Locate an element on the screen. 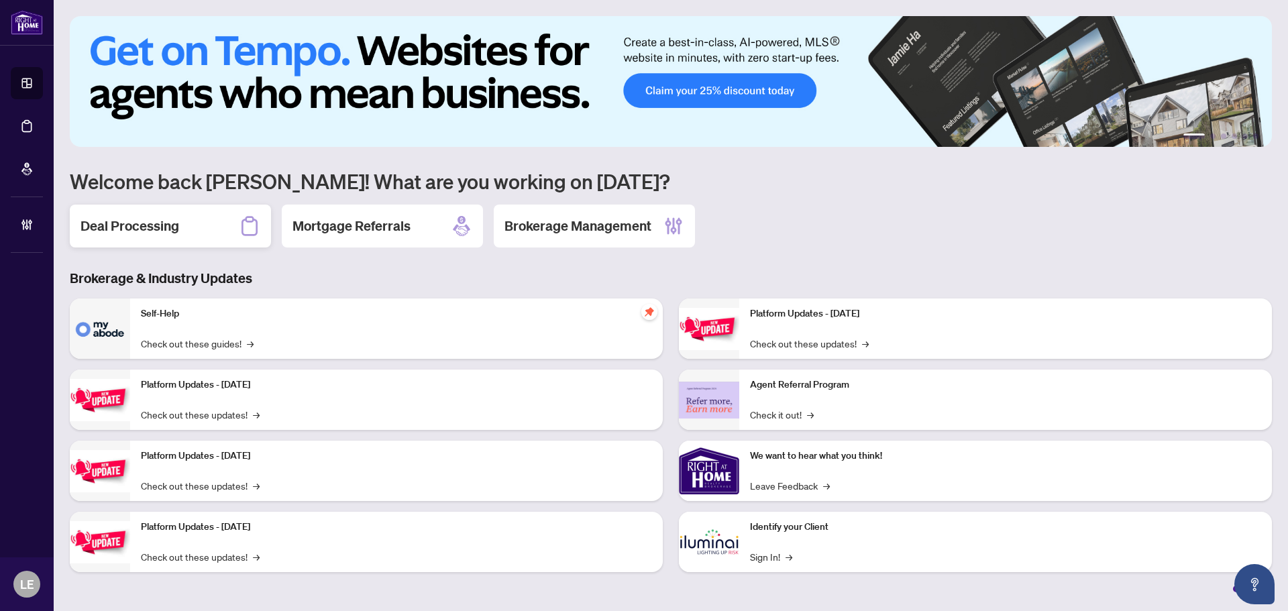  h2: Brokerage Management is located at coordinates (578, 226).